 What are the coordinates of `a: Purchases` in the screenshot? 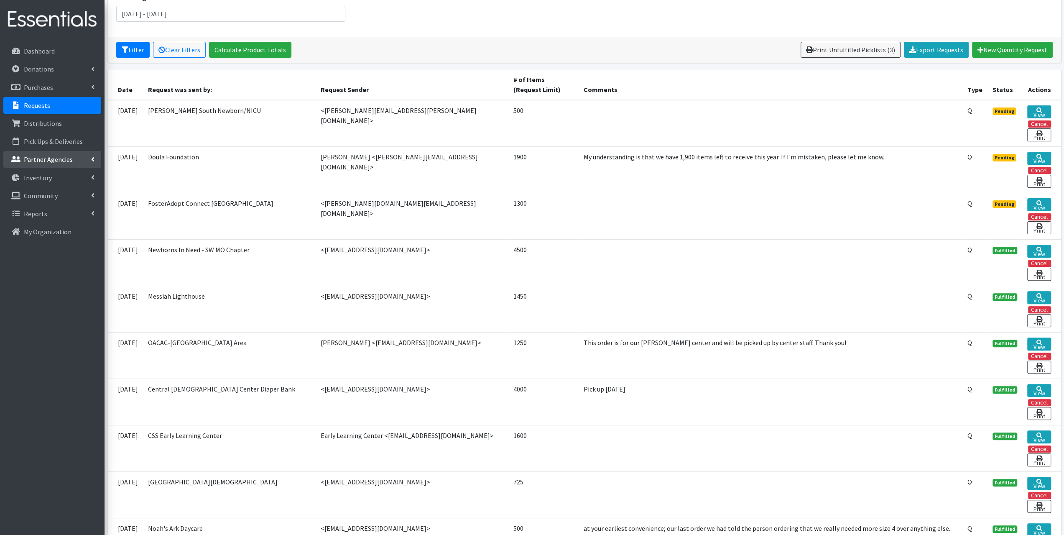 It's located at (52, 87).